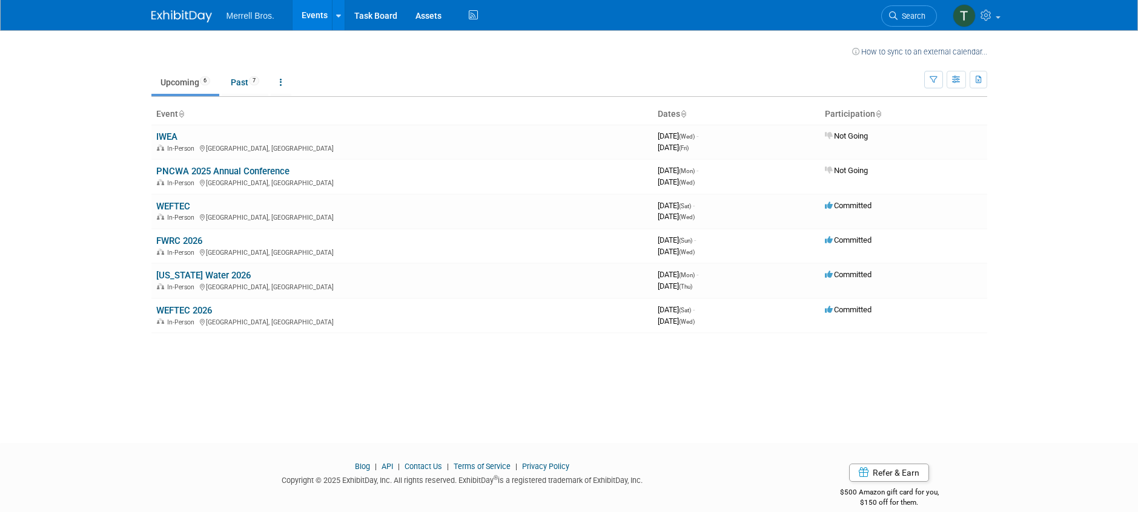  Describe the element at coordinates (878, 114) in the screenshot. I see `a: Sort by Participation Type` at that location.